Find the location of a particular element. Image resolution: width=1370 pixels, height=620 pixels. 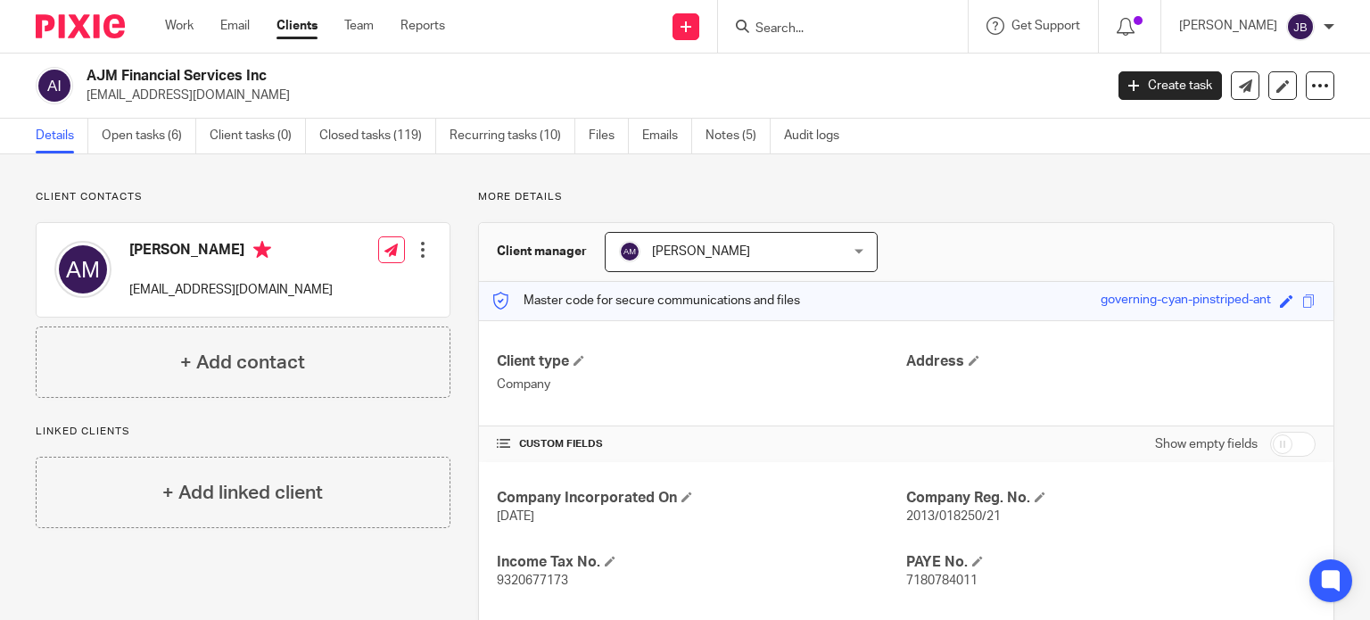

a: Email is located at coordinates (235, 26).